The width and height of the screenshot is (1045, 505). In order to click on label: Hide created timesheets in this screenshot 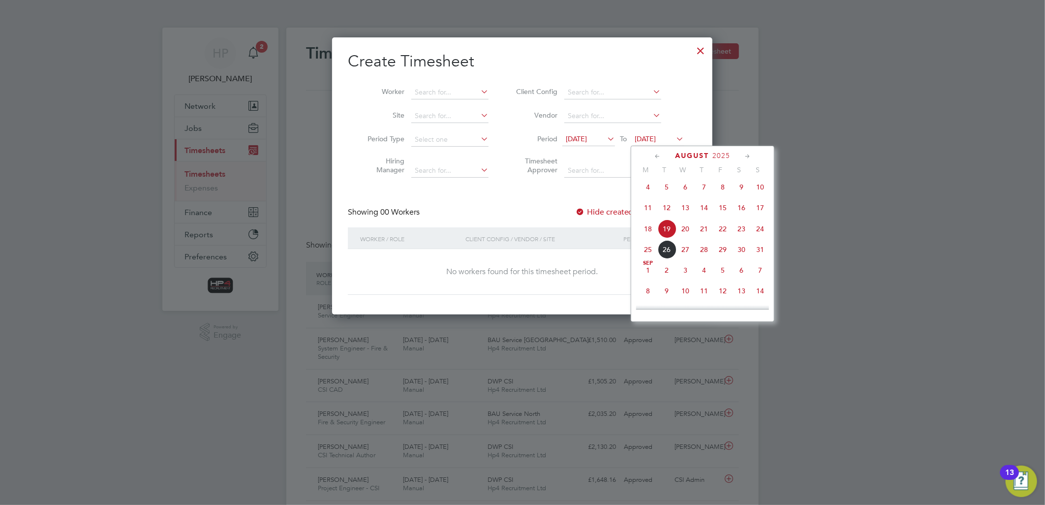, I will do `click(625, 212)`.